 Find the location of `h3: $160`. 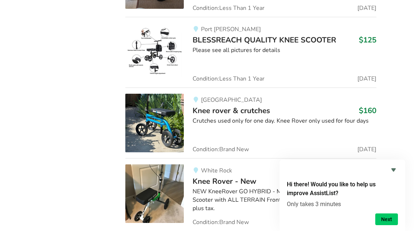

h3: $160 is located at coordinates (368, 110).